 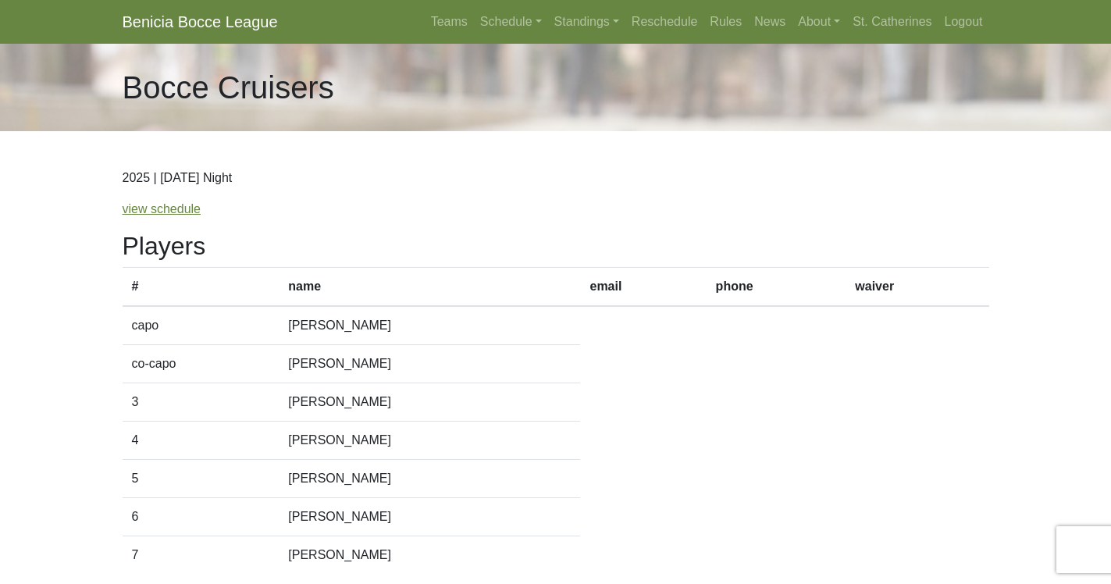 I want to click on a: Rules, so click(x=725, y=22).